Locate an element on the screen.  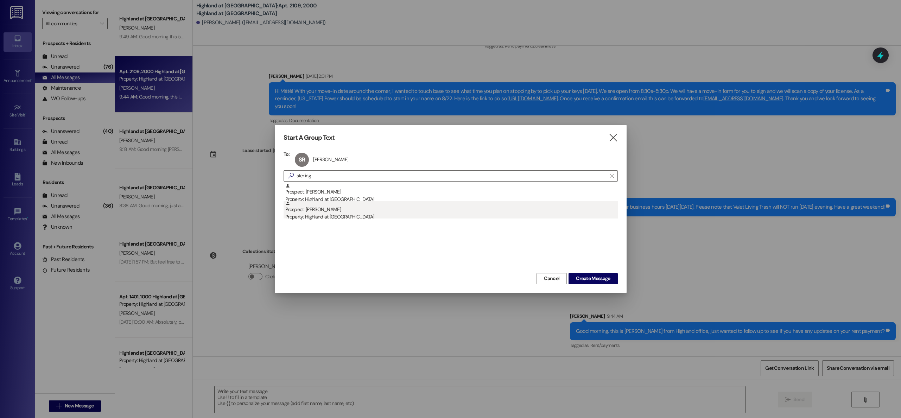
input: Search for any contact or apartment is located at coordinates (451, 176).